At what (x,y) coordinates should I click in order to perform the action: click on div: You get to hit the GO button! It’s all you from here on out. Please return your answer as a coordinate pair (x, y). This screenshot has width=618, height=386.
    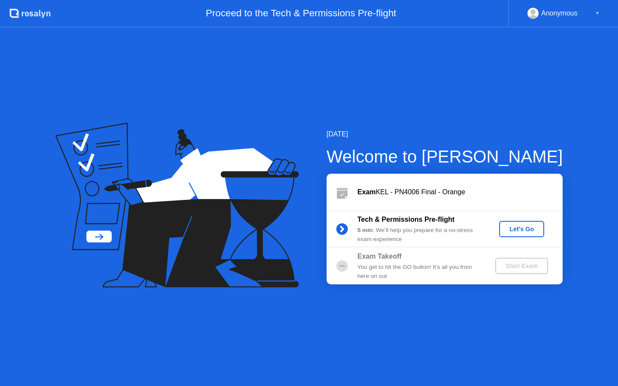
    Looking at the image, I should click on (420, 272).